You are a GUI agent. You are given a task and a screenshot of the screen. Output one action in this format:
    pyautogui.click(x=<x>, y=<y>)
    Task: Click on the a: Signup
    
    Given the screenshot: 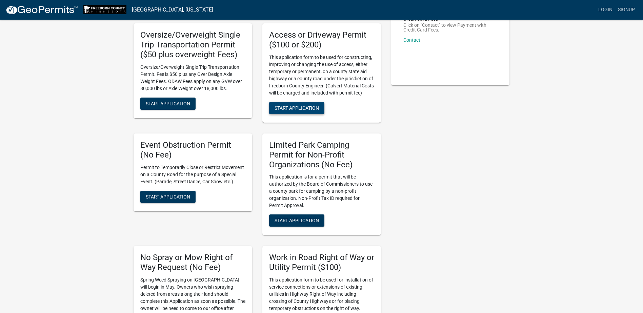 What is the action you would take?
    pyautogui.click(x=627, y=10)
    